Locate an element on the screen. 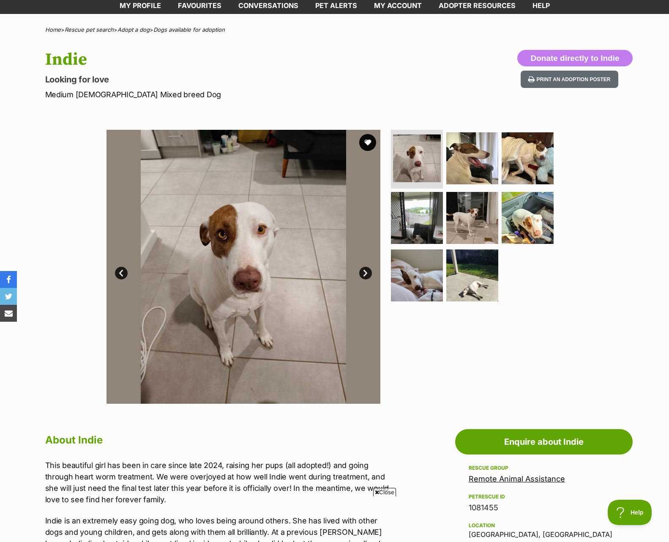  a: Rescue pet search is located at coordinates (89, 30).